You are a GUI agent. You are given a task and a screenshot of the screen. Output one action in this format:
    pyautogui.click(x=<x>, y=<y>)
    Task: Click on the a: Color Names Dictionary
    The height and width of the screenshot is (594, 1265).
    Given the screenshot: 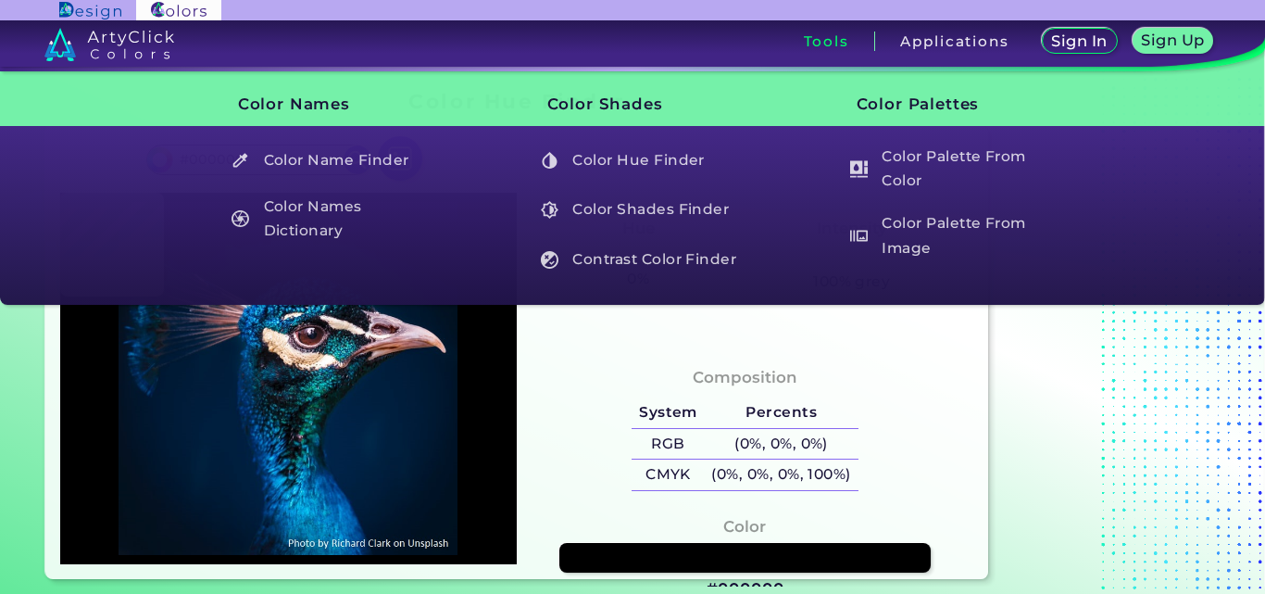 What is the action you would take?
    pyautogui.click(x=331, y=219)
    